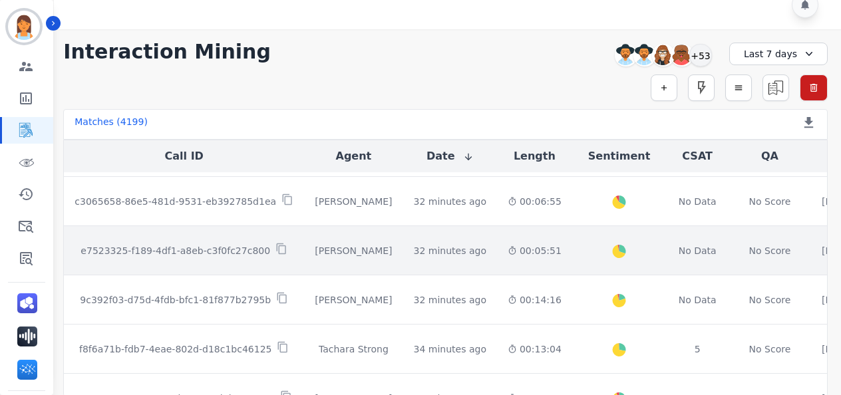  I want to click on button: Agent, so click(354, 156).